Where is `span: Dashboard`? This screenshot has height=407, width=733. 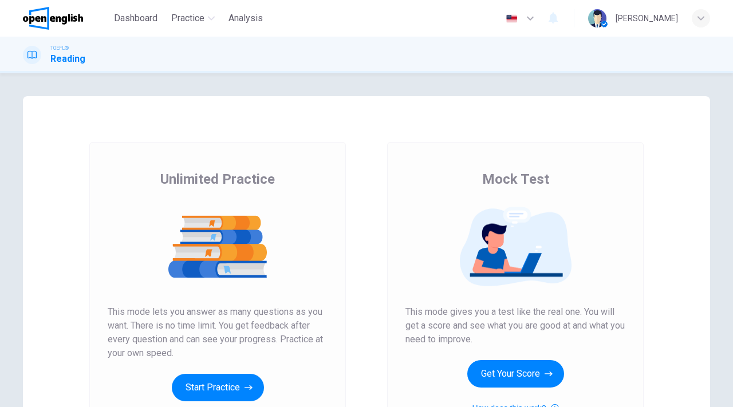 span: Dashboard is located at coordinates (136, 18).